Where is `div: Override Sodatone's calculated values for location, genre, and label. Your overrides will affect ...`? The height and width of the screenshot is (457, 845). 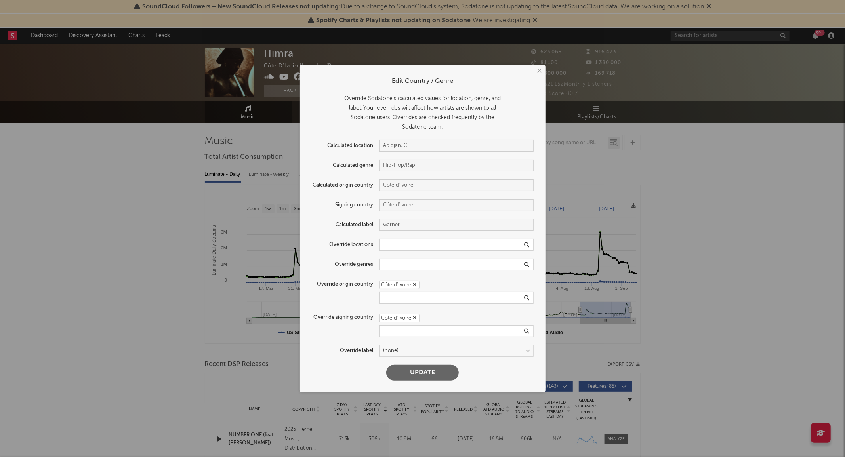 div: Override Sodatone's calculated values for location, genre, and label. Your overrides will affect ... is located at coordinates (423, 113).